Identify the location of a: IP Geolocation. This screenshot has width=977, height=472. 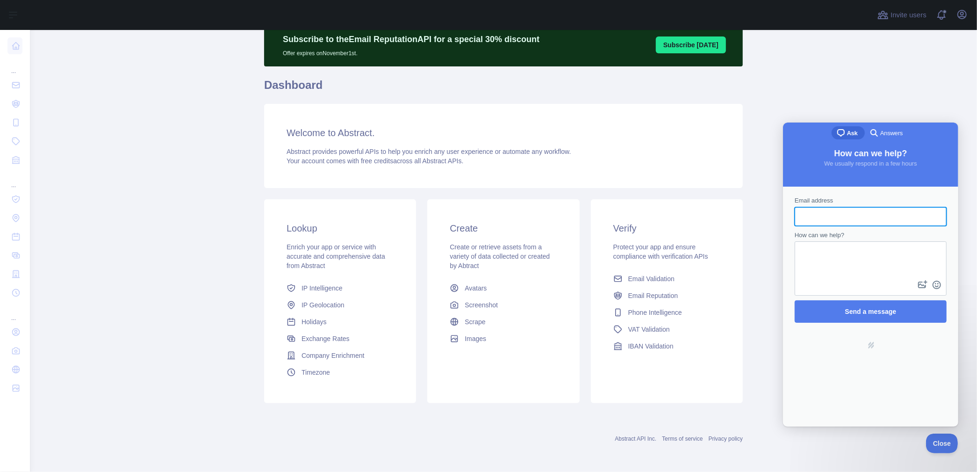
(340, 305).